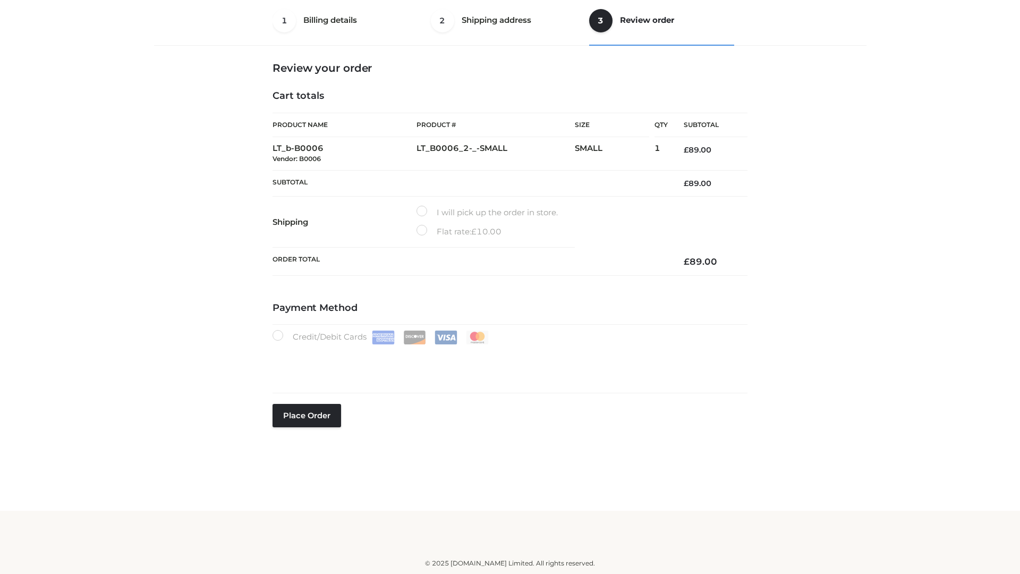  I want to click on td: 1, so click(661, 153).